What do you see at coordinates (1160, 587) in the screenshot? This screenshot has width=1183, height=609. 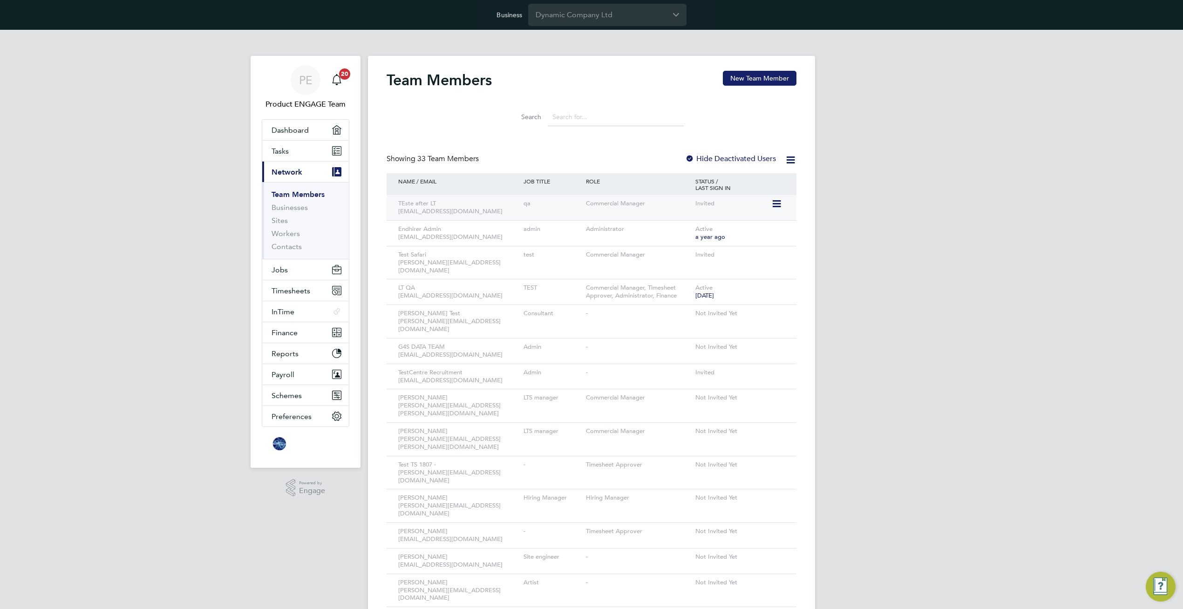 I see `button: Engage Resource Center` at bounding box center [1160, 587].